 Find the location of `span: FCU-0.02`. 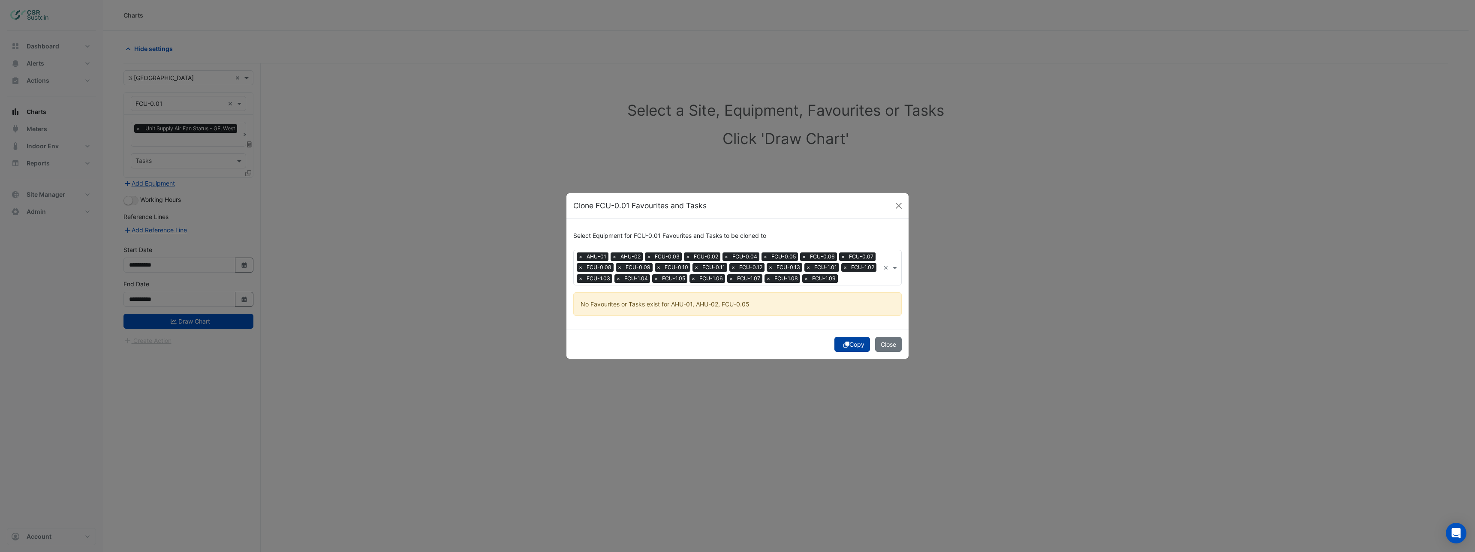

span: FCU-0.02 is located at coordinates (706, 257).